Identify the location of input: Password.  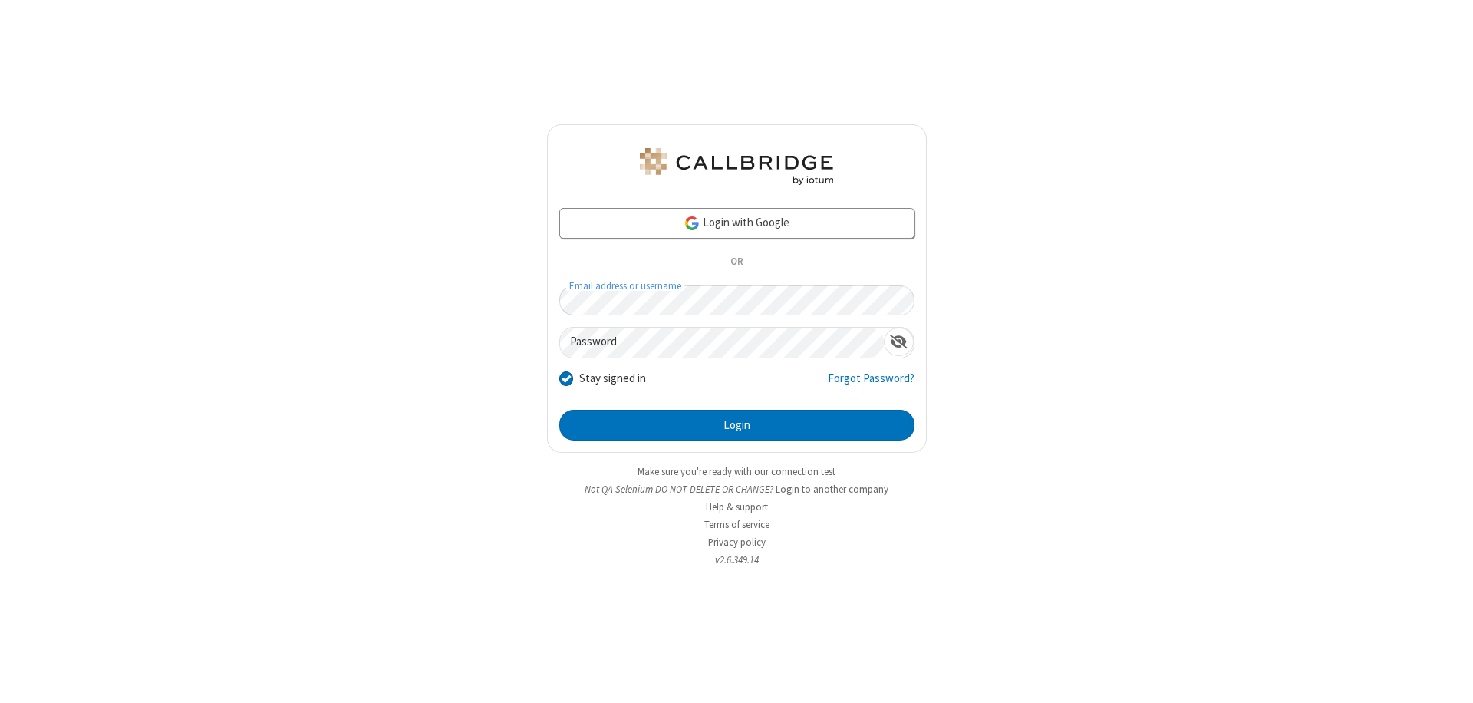
(722, 342).